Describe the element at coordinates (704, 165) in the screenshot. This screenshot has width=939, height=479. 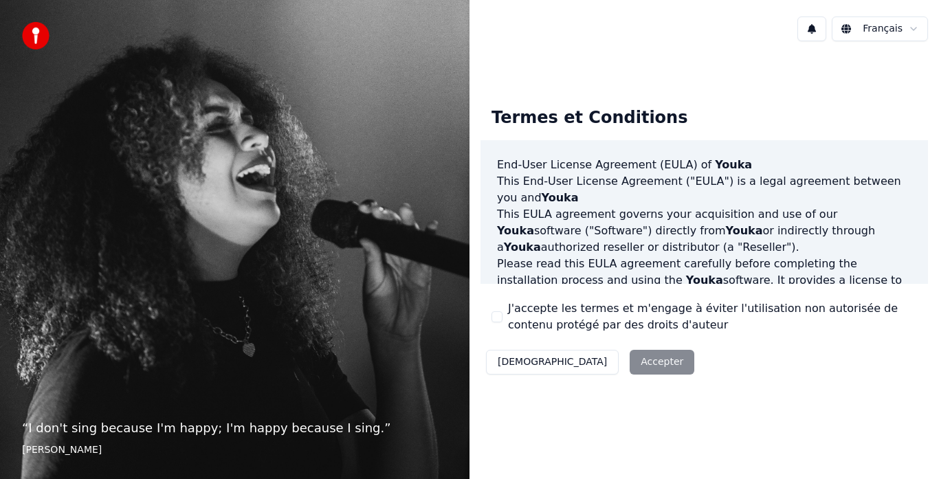
I see `h3: End-User License Agreement (EULA) of` at that location.